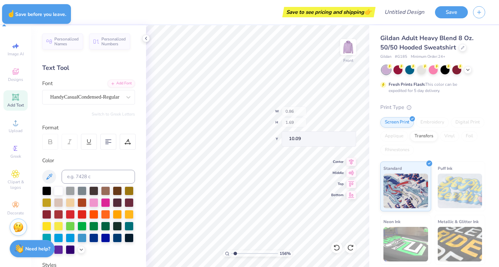 The image size is (499, 267). I want to click on div: Color, so click(89, 161).